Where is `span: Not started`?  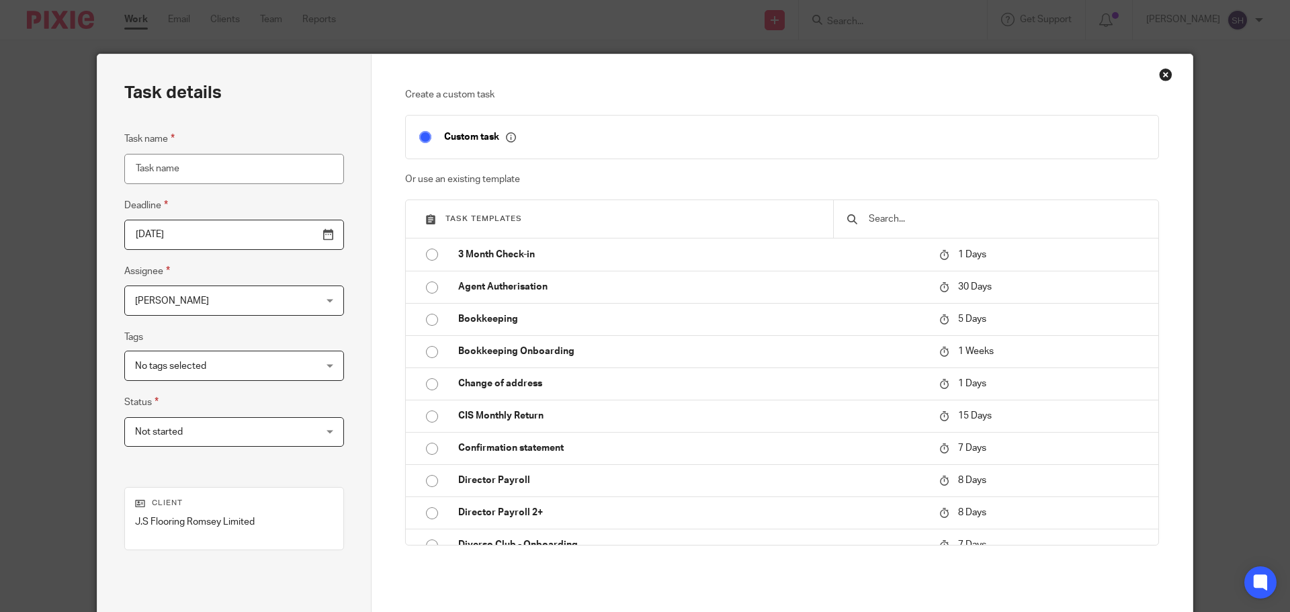 span: Not started is located at coordinates (159, 432).